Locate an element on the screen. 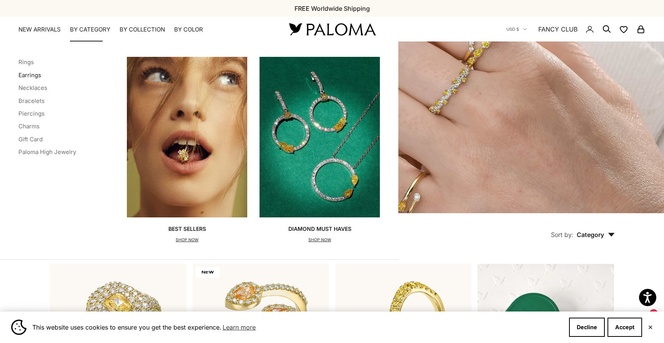 Image resolution: width=664 pixels, height=343 pixels. button: Decline is located at coordinates (586, 327).